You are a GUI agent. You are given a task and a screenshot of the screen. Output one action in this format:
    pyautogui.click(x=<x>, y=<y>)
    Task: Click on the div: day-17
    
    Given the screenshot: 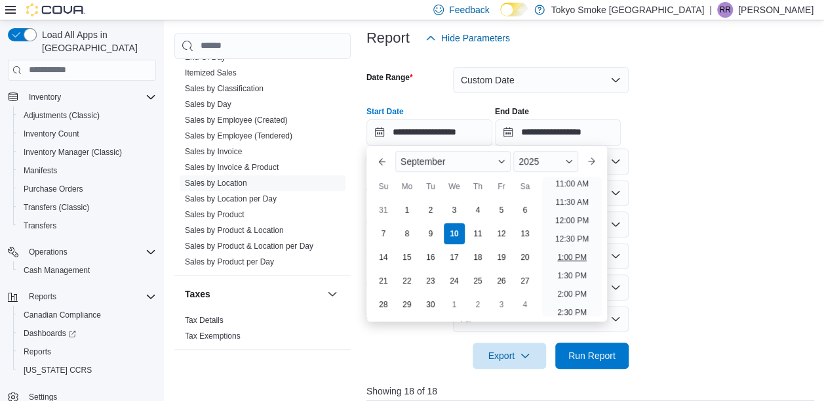 What is the action you would take?
    pyautogui.click(x=454, y=257)
    